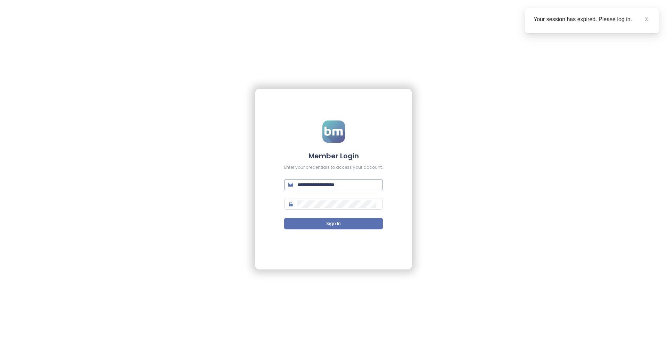  What do you see at coordinates (291, 204) in the screenshot?
I see `span: lock` at bounding box center [291, 204].